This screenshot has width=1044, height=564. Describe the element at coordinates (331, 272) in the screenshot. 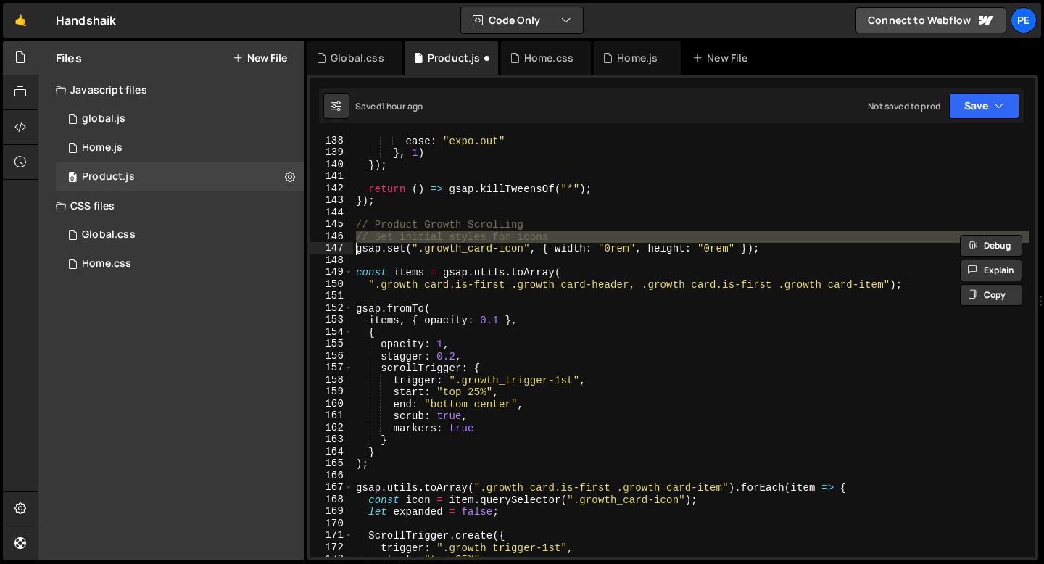

I see `div: 149` at that location.